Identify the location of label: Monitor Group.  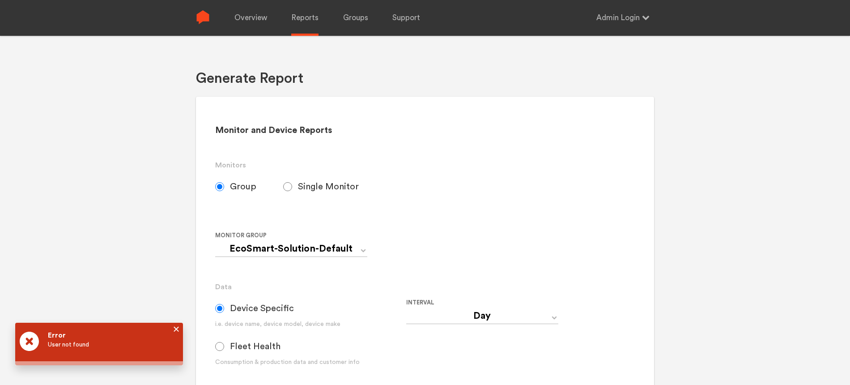
(293, 235).